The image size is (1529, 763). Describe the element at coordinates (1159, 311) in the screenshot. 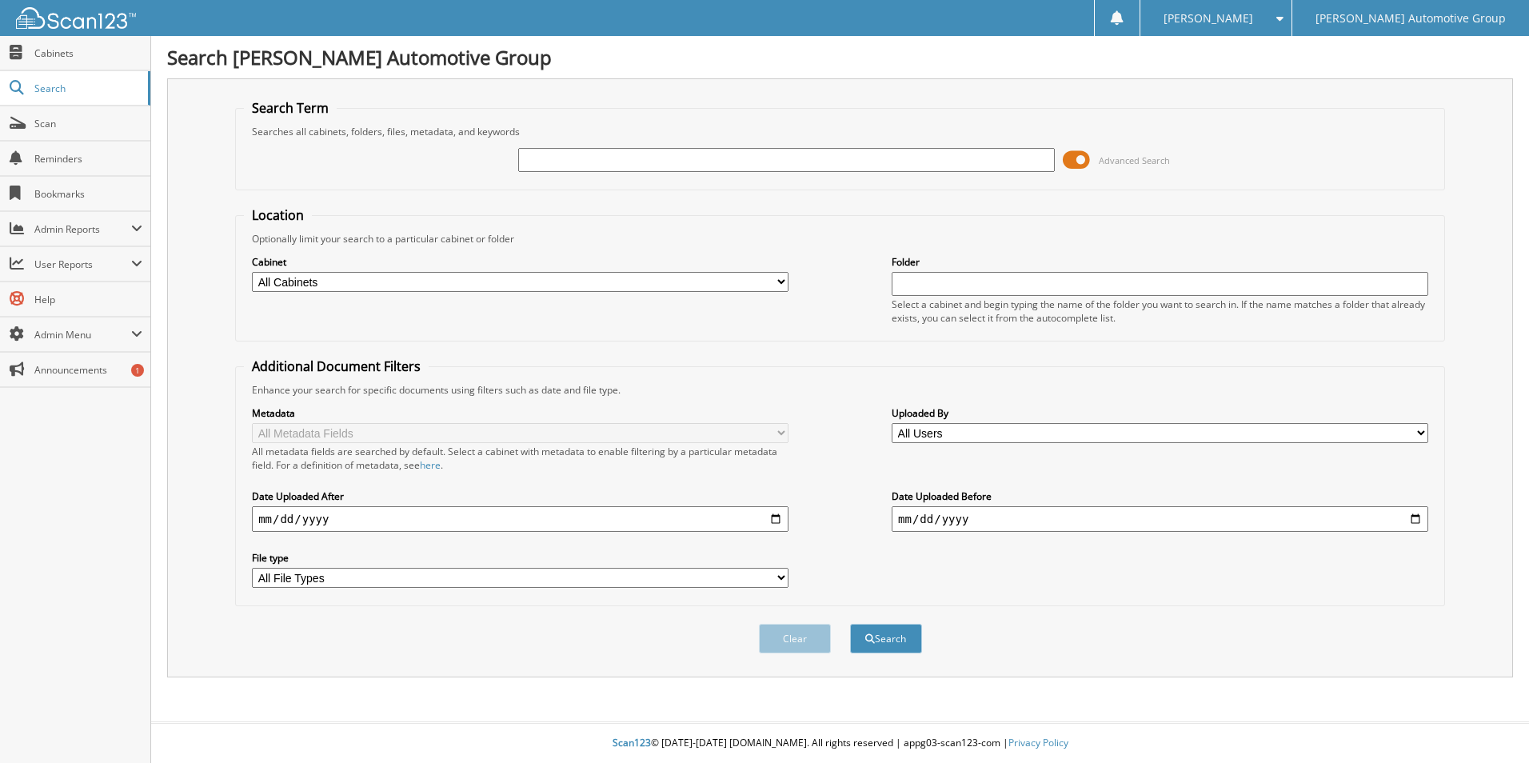

I see `div: Select a cabinet and begin typing the name of the folder you want to search in. If the name match...` at that location.